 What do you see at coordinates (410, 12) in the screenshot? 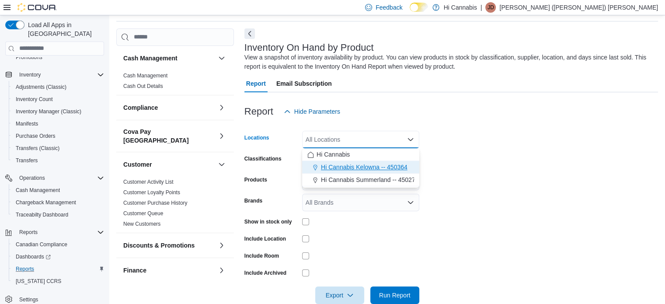
I see `span: Dark Mode` at bounding box center [410, 12].